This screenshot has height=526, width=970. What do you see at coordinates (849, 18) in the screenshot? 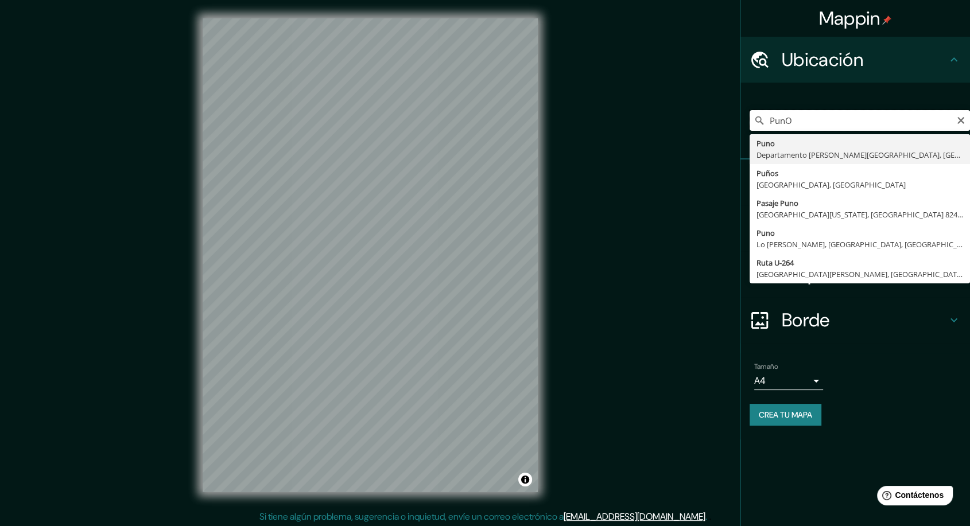
I see `font: Mappin` at bounding box center [849, 18].